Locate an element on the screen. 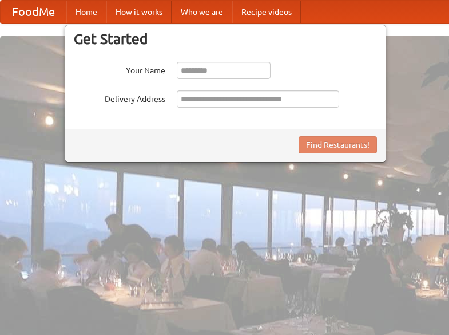 Image resolution: width=449 pixels, height=335 pixels. a: FoodMe is located at coordinates (33, 12).